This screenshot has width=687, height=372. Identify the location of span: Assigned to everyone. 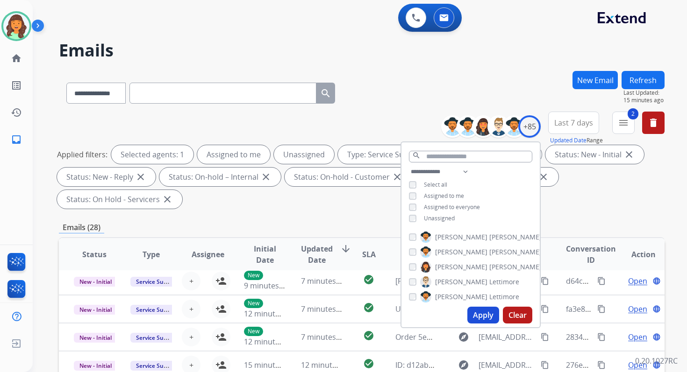
(452, 207).